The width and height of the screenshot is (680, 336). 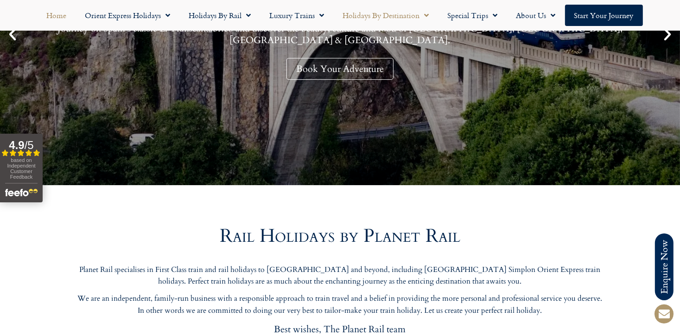 What do you see at coordinates (340, 329) in the screenshot?
I see `span: Best wishes, The Planet Rail team` at bounding box center [340, 329].